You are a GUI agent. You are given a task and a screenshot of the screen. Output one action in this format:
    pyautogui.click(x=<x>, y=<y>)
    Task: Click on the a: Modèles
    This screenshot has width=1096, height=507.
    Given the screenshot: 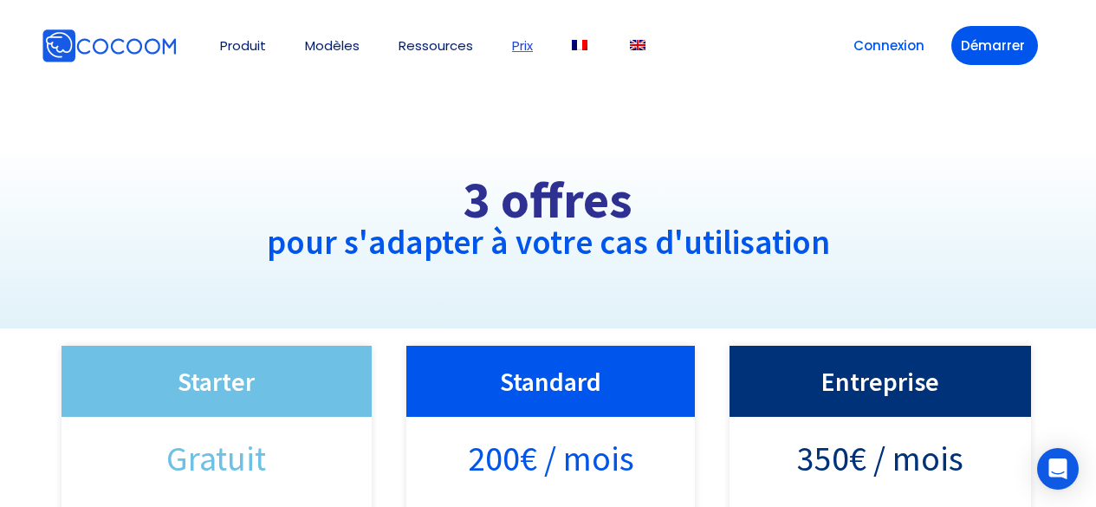 What is the action you would take?
    pyautogui.click(x=332, y=45)
    